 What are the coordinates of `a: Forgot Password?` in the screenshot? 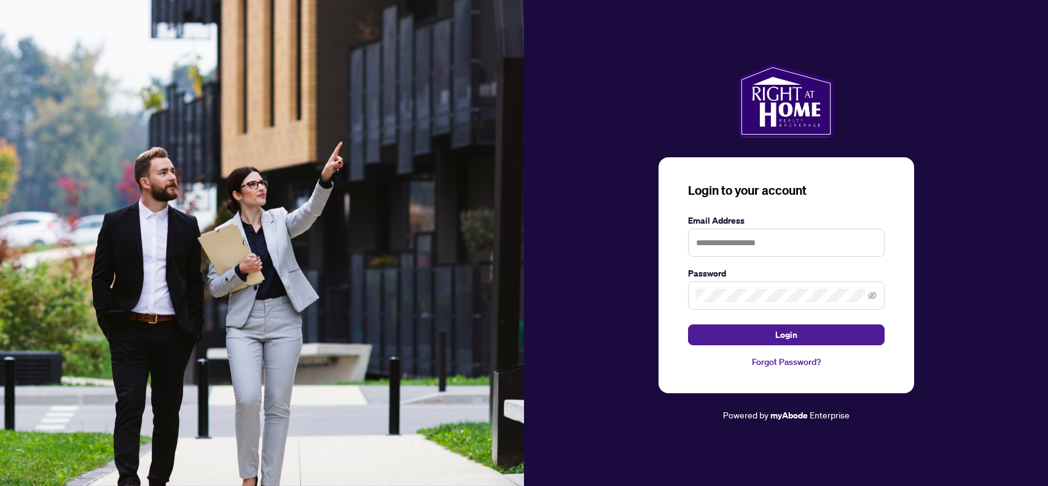 It's located at (786, 362).